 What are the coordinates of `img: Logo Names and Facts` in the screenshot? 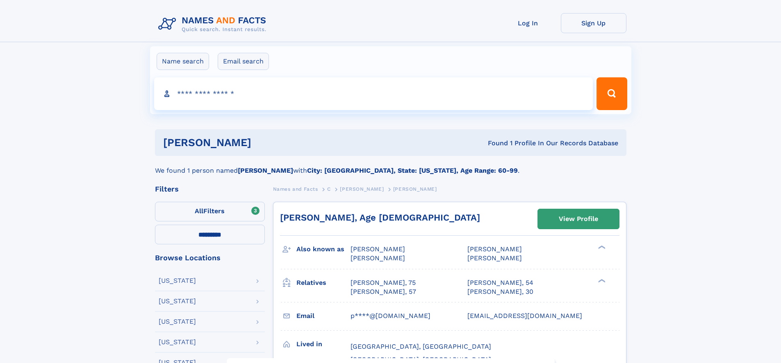 It's located at (214, 24).